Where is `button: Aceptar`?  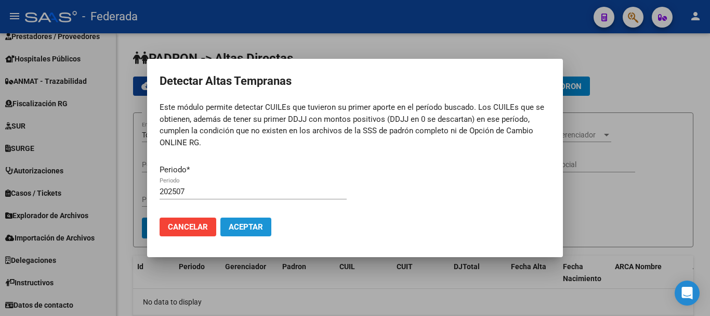
button: Aceptar is located at coordinates (246, 227).